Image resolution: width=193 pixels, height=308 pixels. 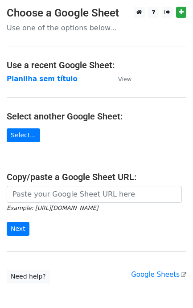 What do you see at coordinates (96, 13) in the screenshot?
I see `h3: Choose a Google Sheet` at bounding box center [96, 13].